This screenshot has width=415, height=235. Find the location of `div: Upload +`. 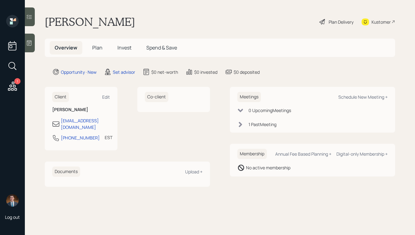

div: Upload + is located at coordinates (194, 171).